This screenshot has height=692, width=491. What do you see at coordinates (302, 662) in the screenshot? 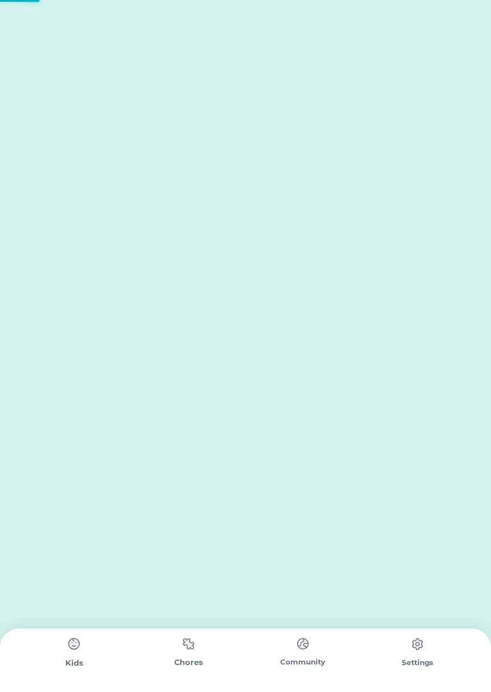
I see `div: Community` at bounding box center [302, 662].